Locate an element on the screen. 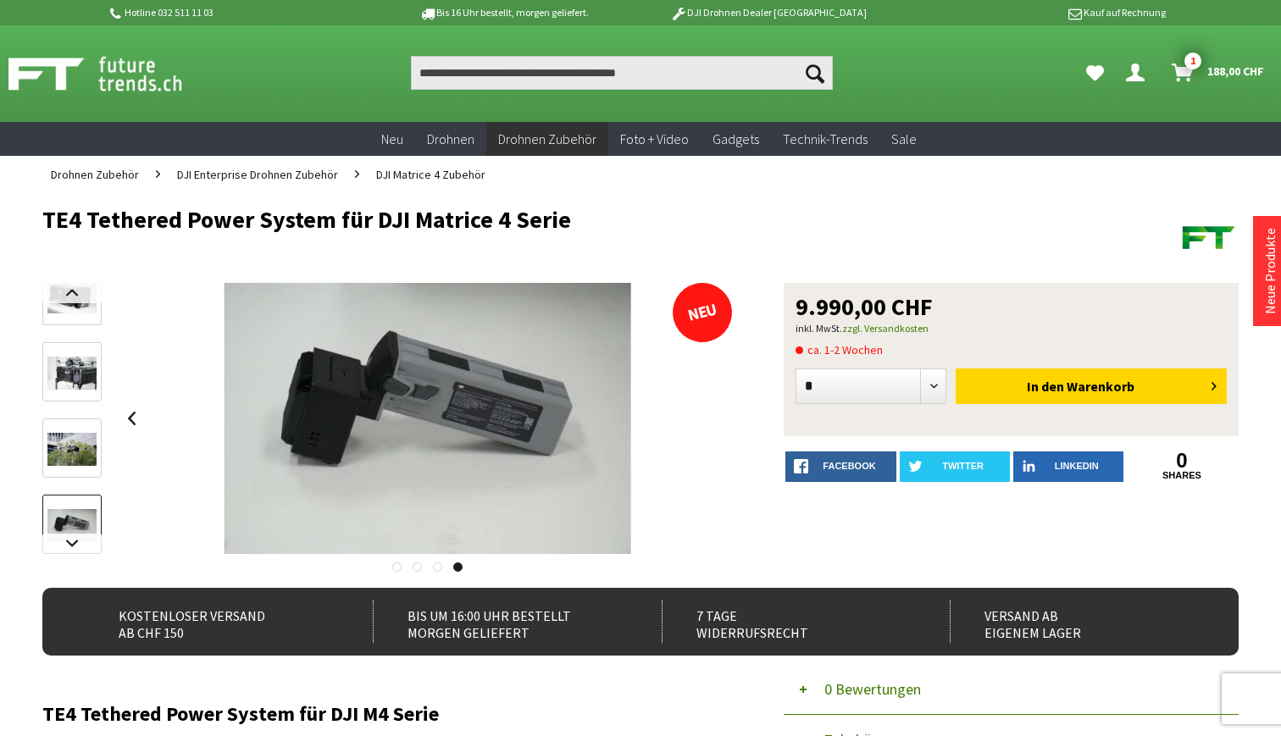  h2: TE4 Tethered Power System für DJI M4 Serie is located at coordinates (389, 714).